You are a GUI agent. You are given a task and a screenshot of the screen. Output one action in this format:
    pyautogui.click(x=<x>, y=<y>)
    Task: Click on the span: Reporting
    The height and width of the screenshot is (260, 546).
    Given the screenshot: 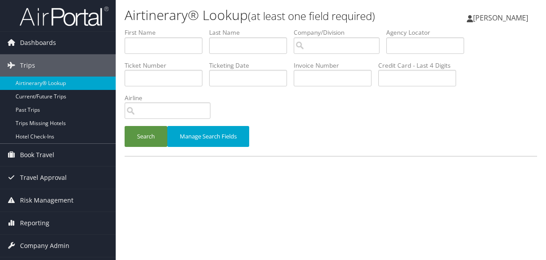 What is the action you would take?
    pyautogui.click(x=35, y=223)
    